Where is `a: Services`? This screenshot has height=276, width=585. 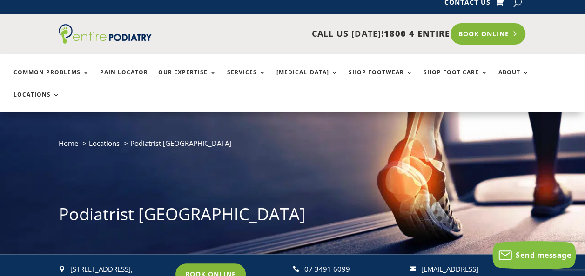
a: Services is located at coordinates (246, 79).